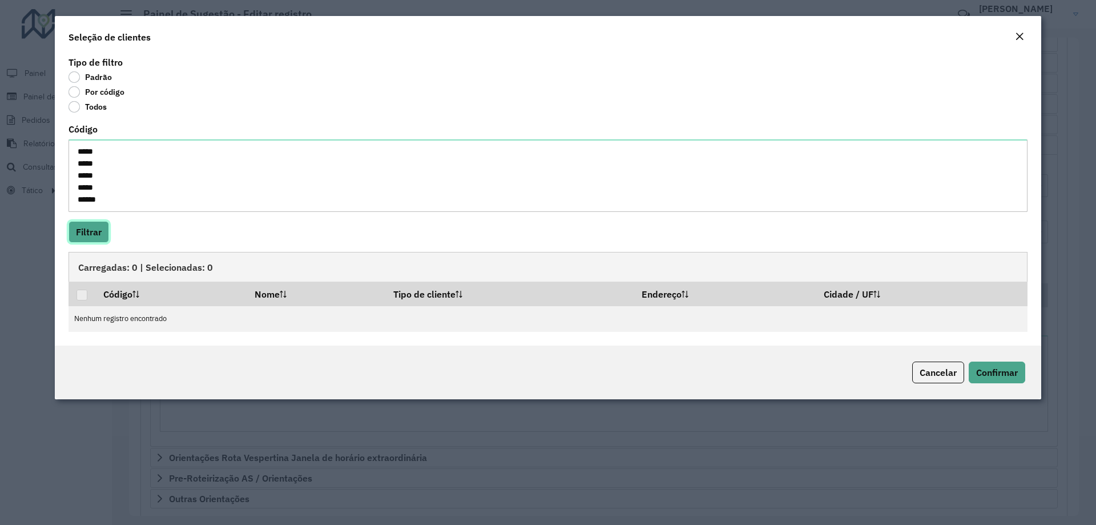 The width and height of the screenshot is (1096, 525). What do you see at coordinates (95, 62) in the screenshot?
I see `label: Tipo de filtro` at bounding box center [95, 62].